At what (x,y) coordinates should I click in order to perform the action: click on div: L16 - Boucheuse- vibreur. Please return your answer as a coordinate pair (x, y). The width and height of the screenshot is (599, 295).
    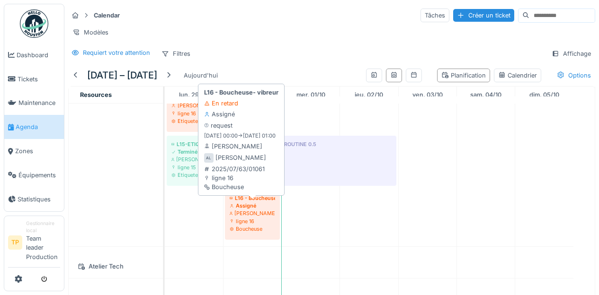
    Looking at the image, I should click on (252, 198).